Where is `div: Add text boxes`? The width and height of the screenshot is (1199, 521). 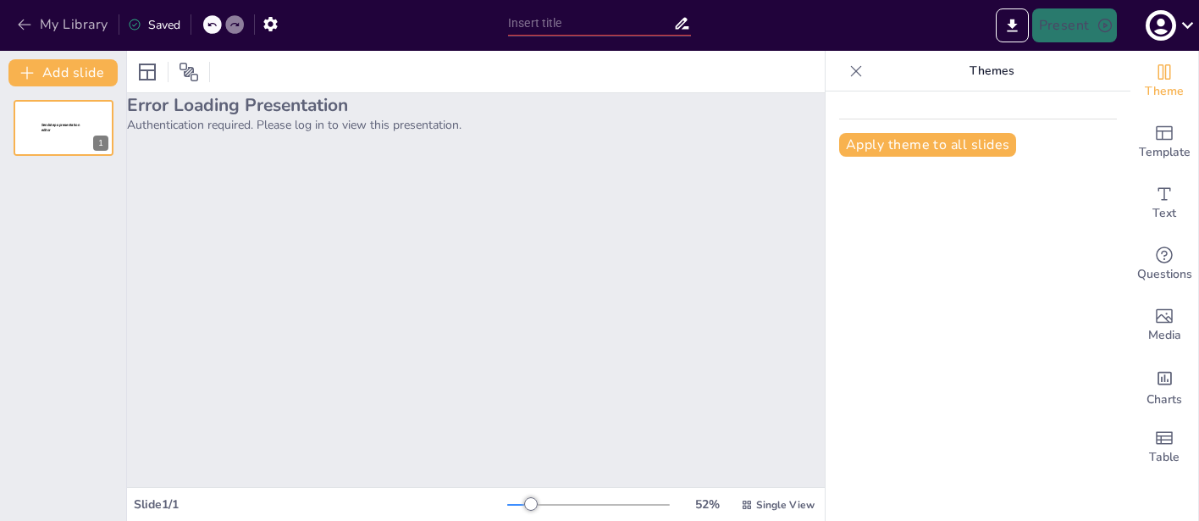 div: Add text boxes is located at coordinates (1164, 203).